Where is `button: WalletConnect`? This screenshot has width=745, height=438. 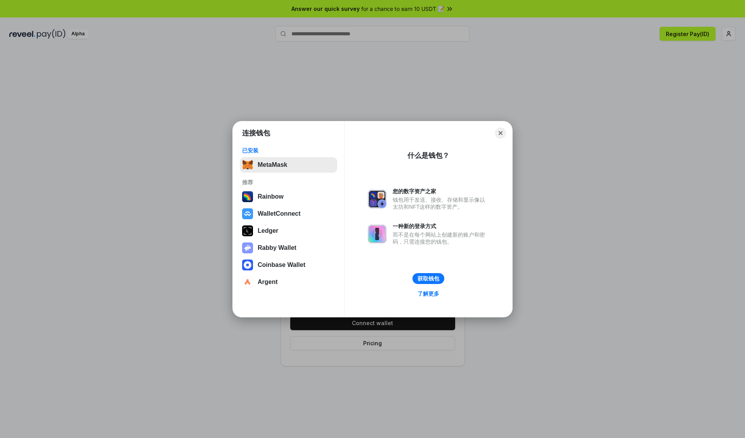 button: WalletConnect is located at coordinates (288, 214).